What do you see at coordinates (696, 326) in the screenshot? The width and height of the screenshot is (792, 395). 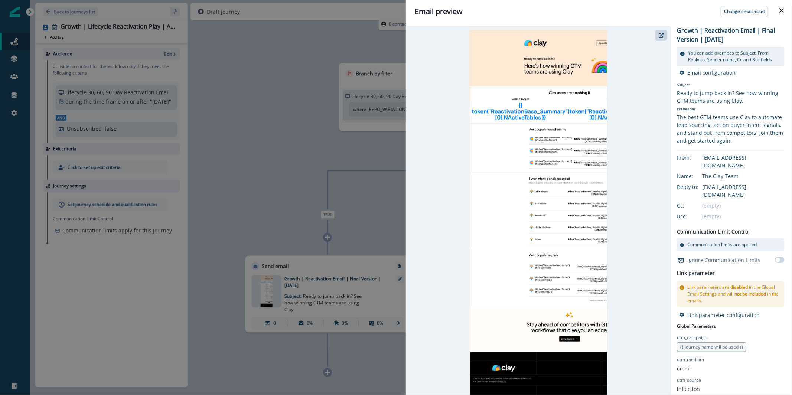 I see `p: Global Parameters` at bounding box center [696, 326].